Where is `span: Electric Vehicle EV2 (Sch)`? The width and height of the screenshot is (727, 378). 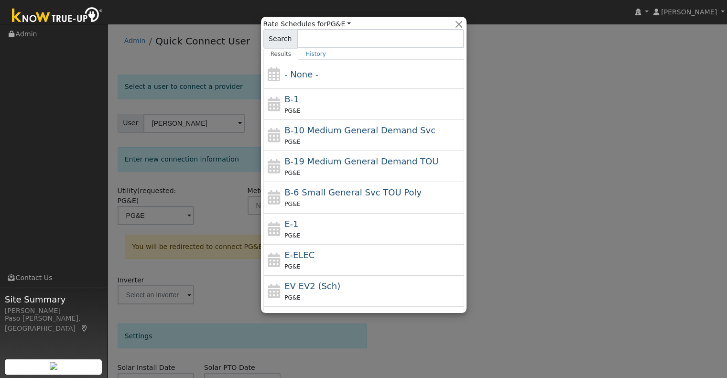
span: Electric Vehicle EV2 (Sch) is located at coordinates (312, 286).